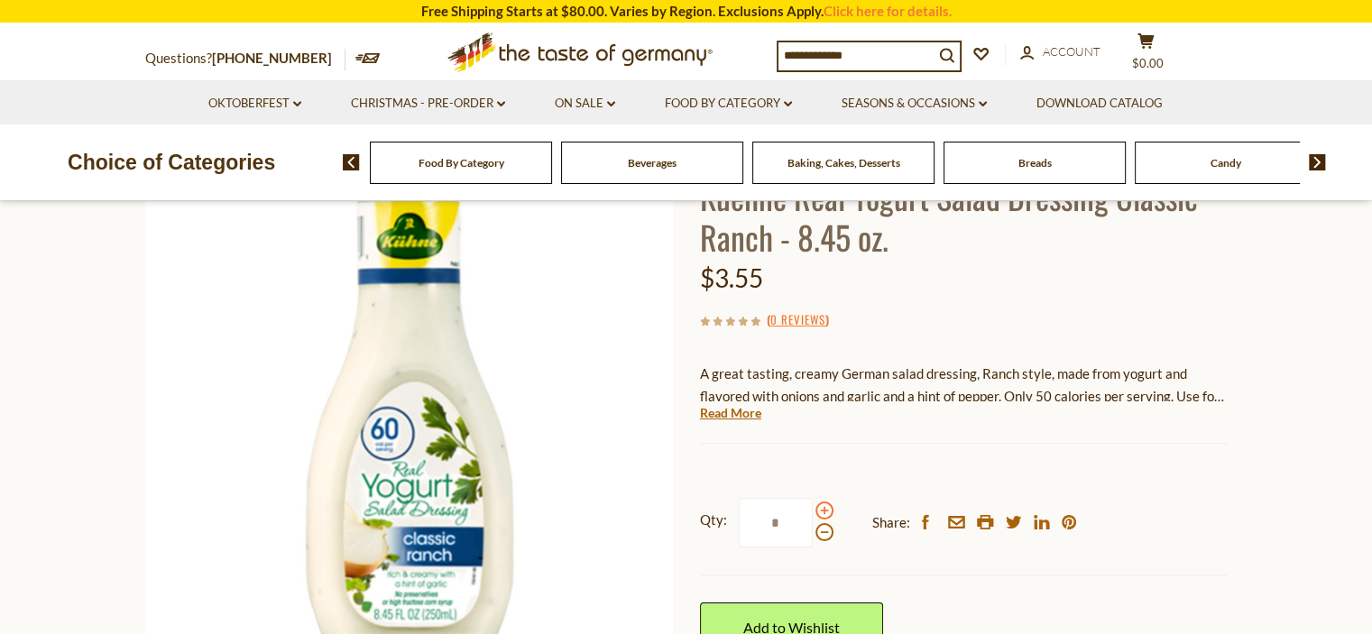 The height and width of the screenshot is (634, 1372). I want to click on a: Seasons & Occasions, so click(914, 104).